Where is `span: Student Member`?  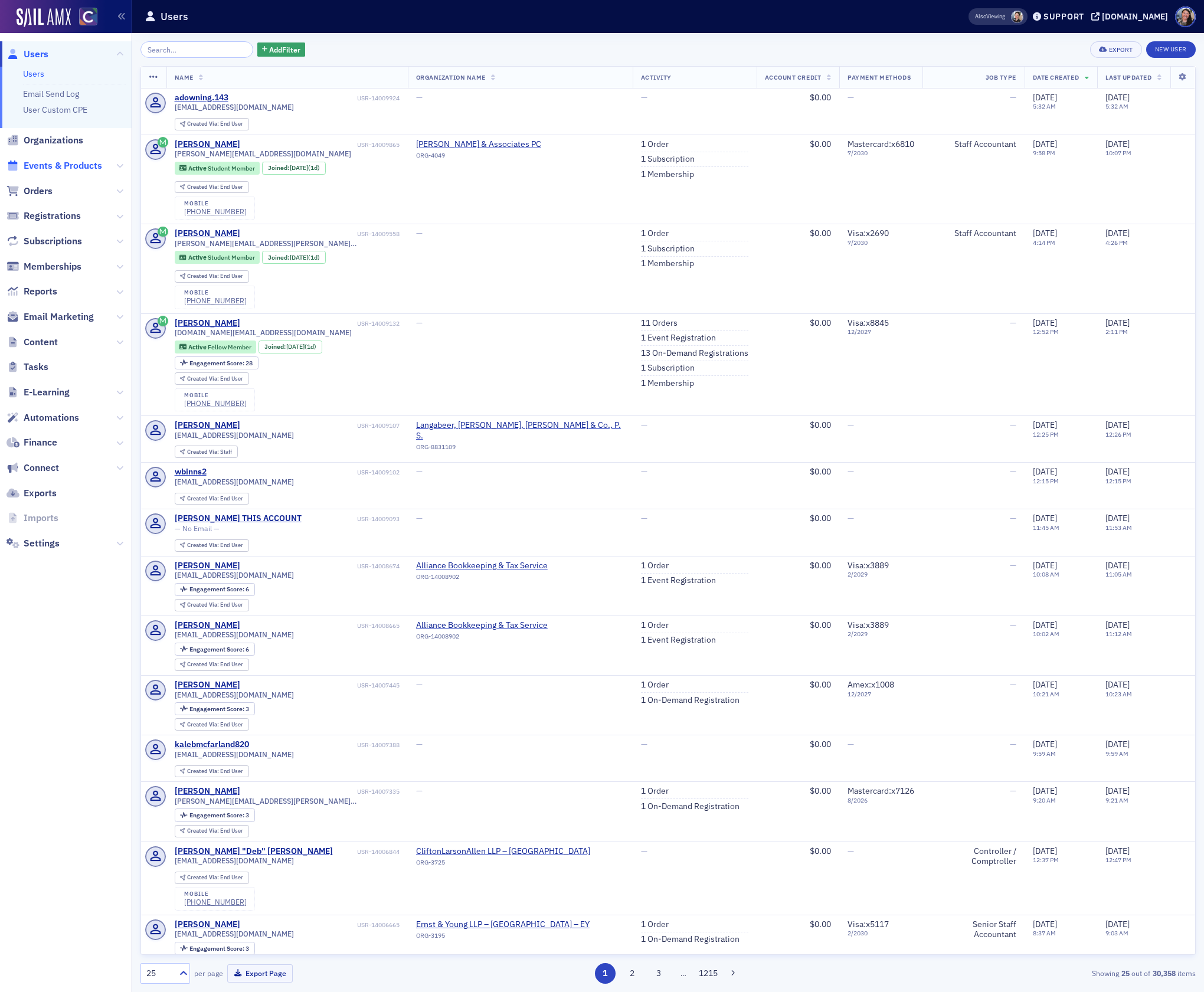
span: Student Member is located at coordinates (231, 257).